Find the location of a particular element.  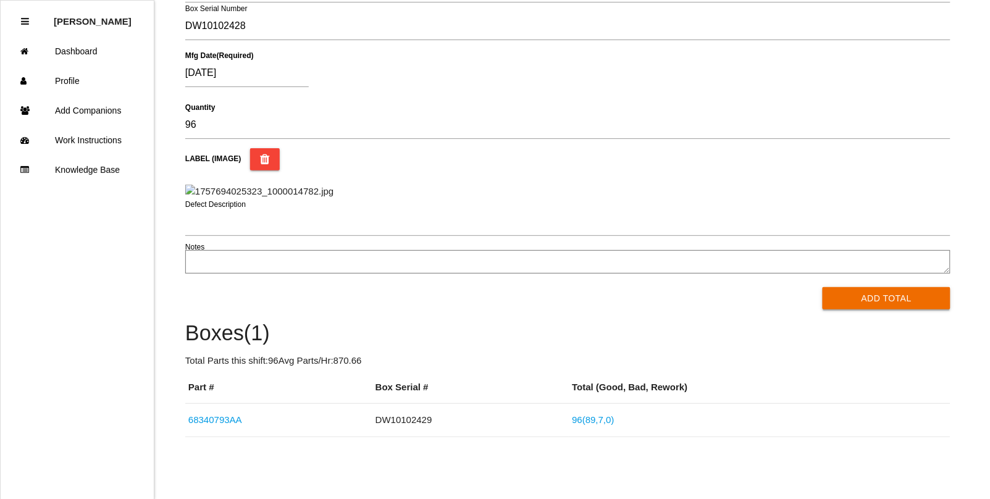

td: DW10102429 is located at coordinates (471, 421).